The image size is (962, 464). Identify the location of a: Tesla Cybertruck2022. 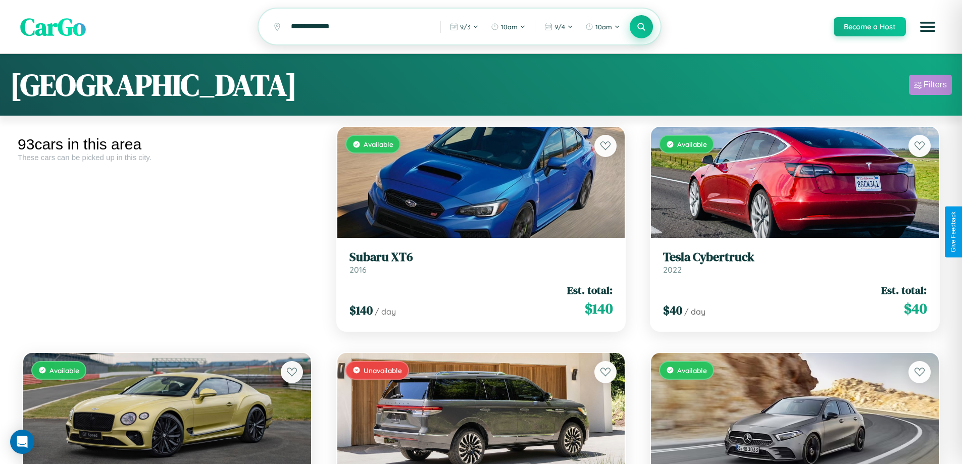
(795, 262).